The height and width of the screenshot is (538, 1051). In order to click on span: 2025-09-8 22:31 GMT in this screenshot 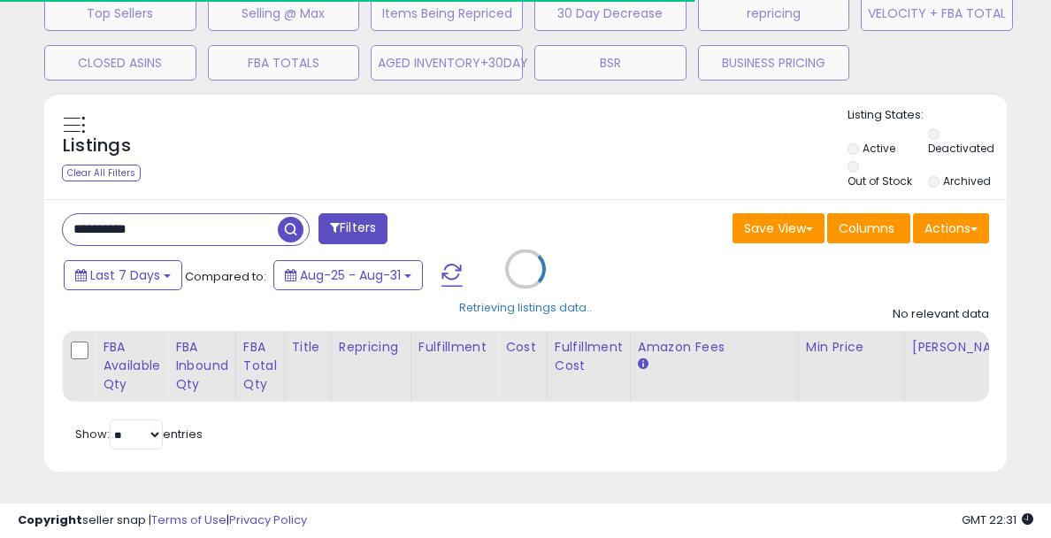, I will do `click(997, 519)`.